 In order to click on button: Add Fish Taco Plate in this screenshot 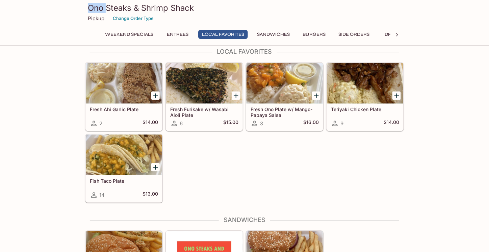, I will do `click(155, 167)`.